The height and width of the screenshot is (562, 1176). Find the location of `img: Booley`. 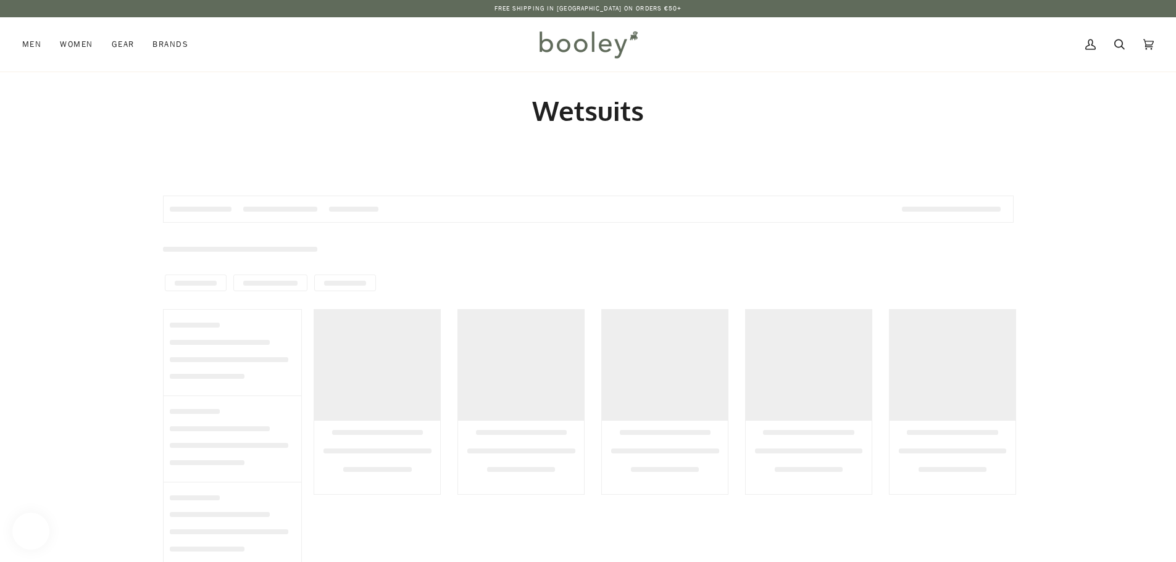

img: Booley is located at coordinates (587, 44).